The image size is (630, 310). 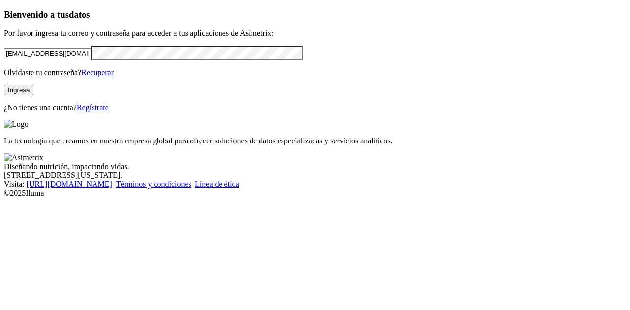 What do you see at coordinates (153, 184) in the screenshot?
I see `a: Términos y condiciones` at bounding box center [153, 184].